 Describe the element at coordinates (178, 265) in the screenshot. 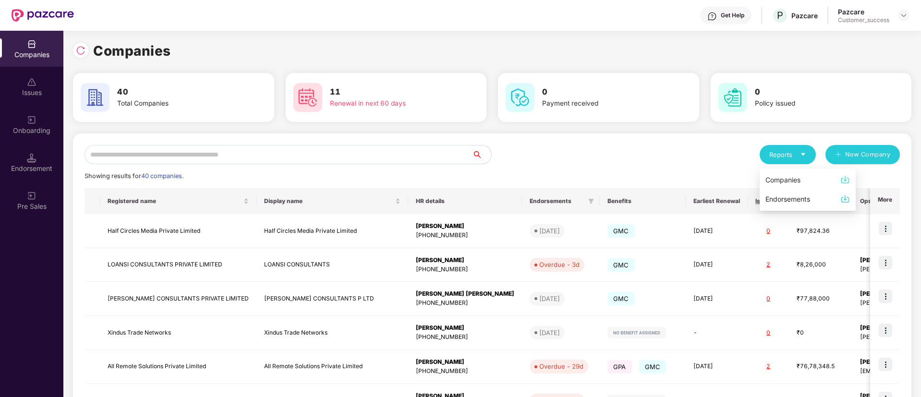

I see `td: LOANSI CONSULTANTS PRIVATE LIMITED` at that location.